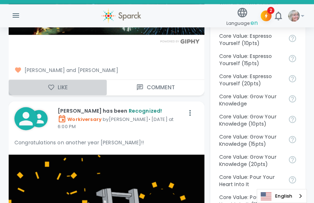  I want to click on p: Core Value: Pour Your Heart Into It, so click(250, 181).